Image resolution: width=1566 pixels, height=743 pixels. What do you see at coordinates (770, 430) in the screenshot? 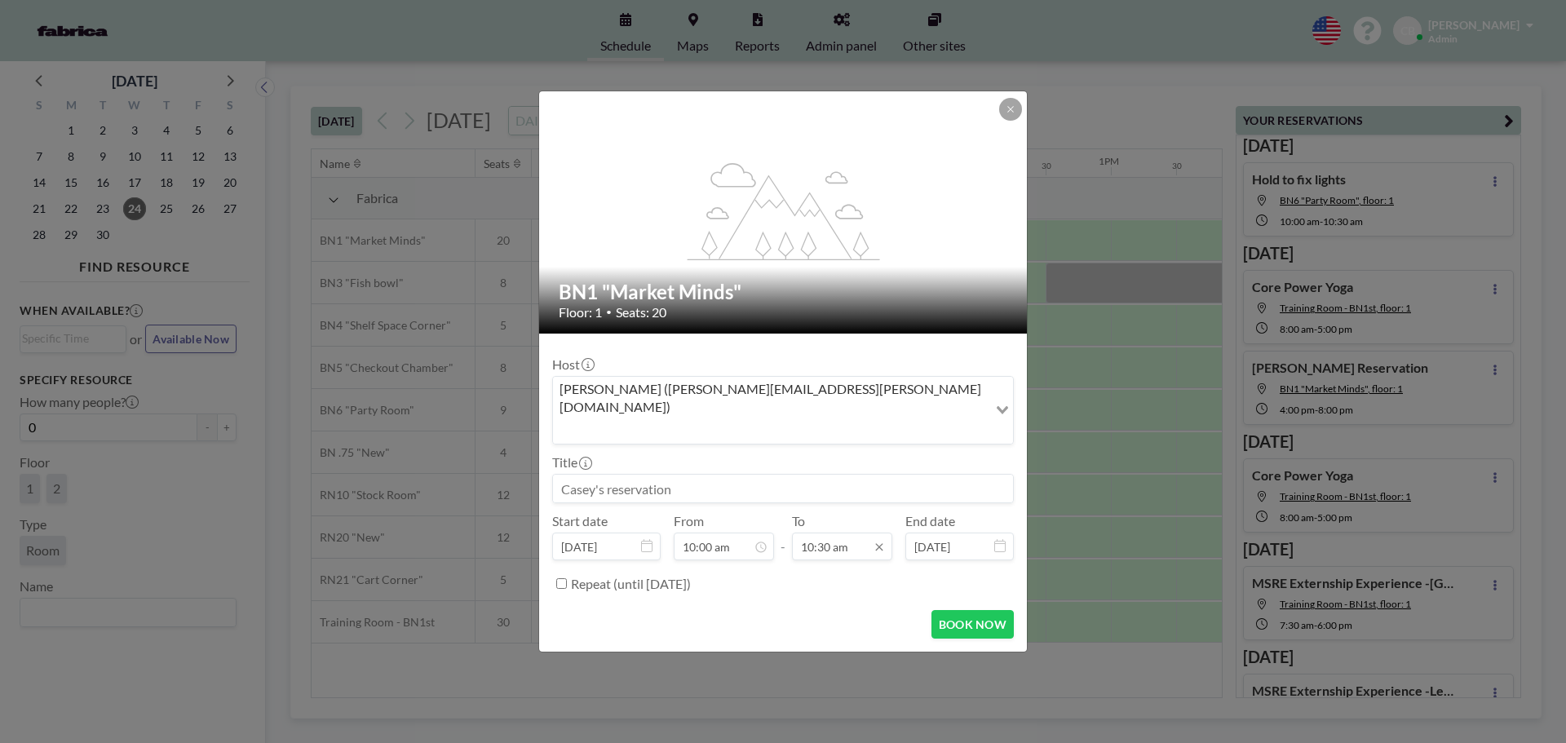
I see `input: Search for option` at bounding box center [770, 430].